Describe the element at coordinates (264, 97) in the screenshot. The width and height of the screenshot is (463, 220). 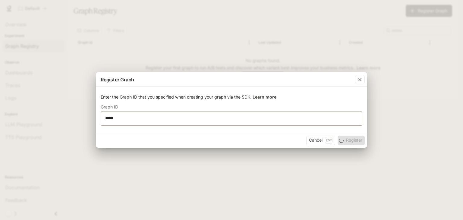
I see `a: Learn more` at that location.